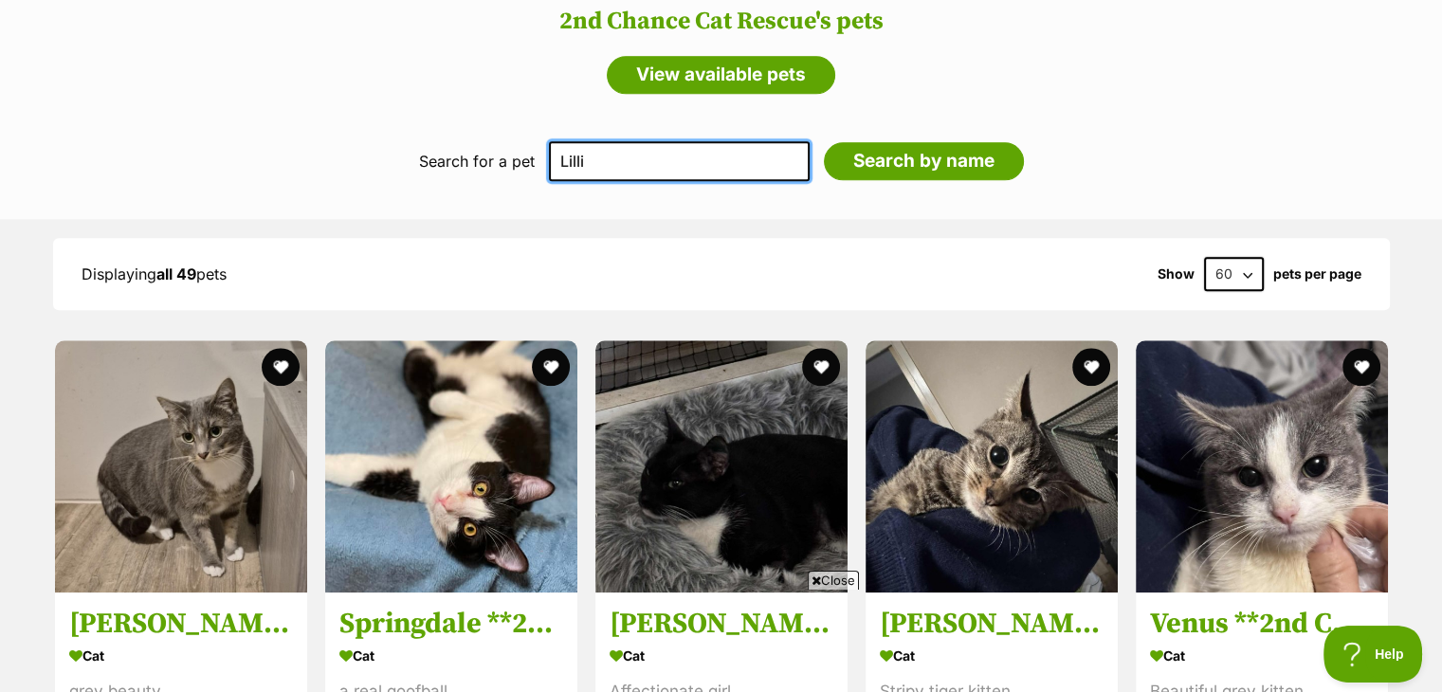  Describe the element at coordinates (1317, 274) in the screenshot. I see `label: pets per page` at that location.